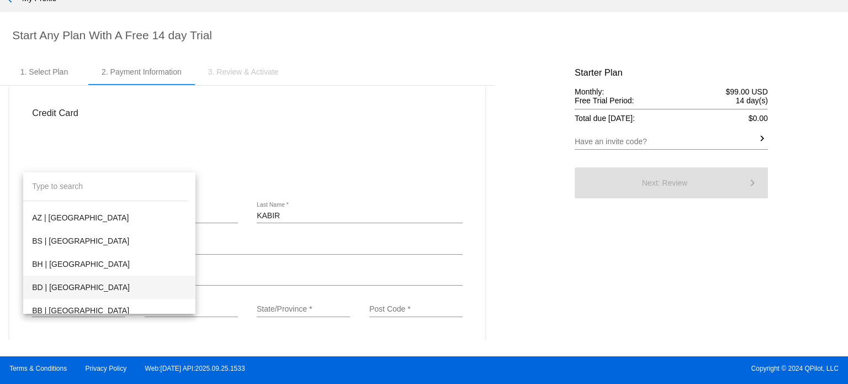 This screenshot has height=384, width=848. What do you see at coordinates (105, 186) in the screenshot?
I see `input: dropdown search` at bounding box center [105, 186].